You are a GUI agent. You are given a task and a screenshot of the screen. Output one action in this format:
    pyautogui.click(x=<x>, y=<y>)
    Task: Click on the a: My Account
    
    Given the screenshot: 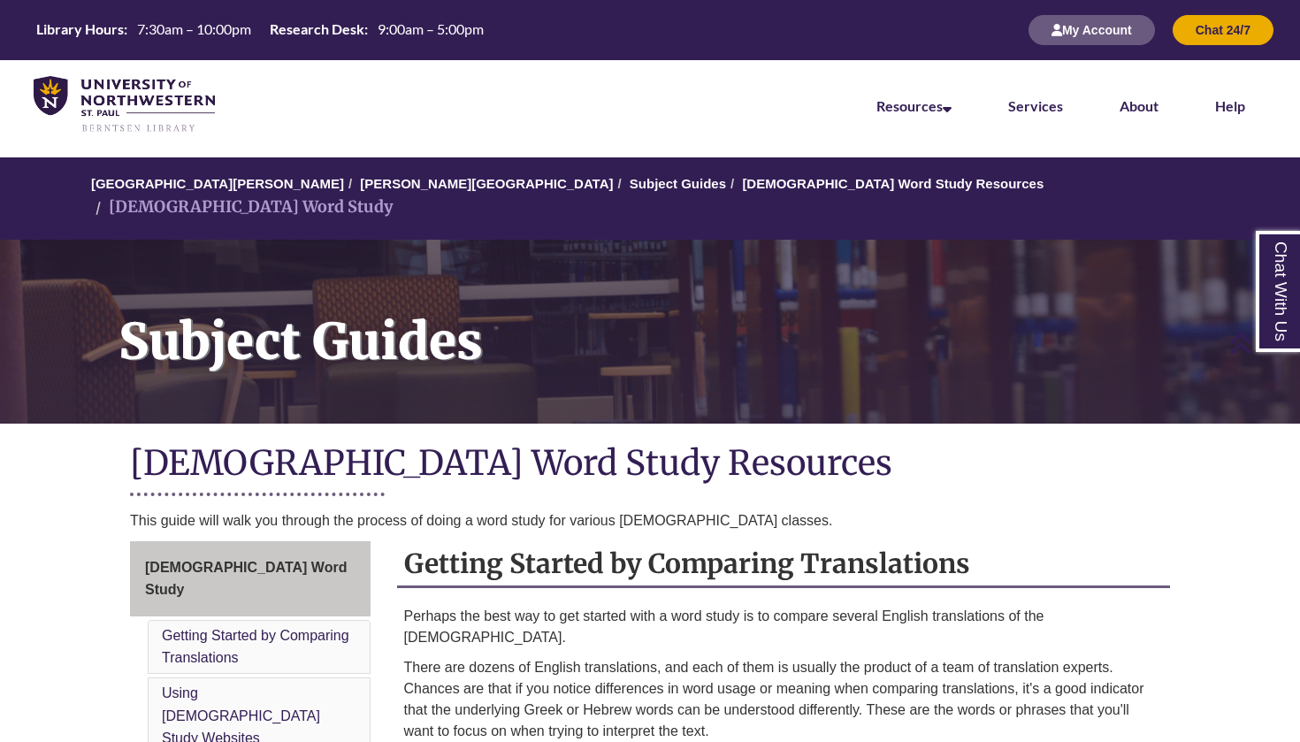 What is the action you would take?
    pyautogui.click(x=1091, y=29)
    